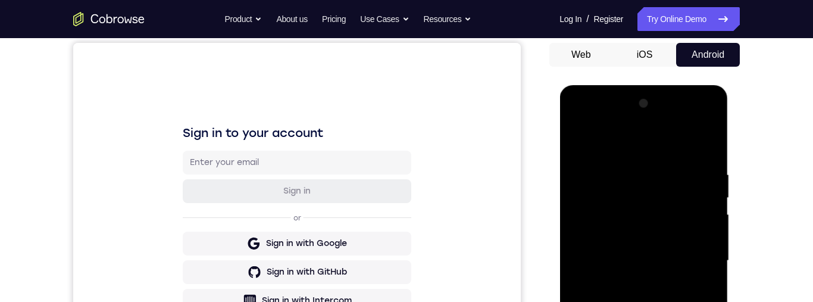  Describe the element at coordinates (233, 229) in the screenshot. I see `div: Sign in with GitHub` at that location.